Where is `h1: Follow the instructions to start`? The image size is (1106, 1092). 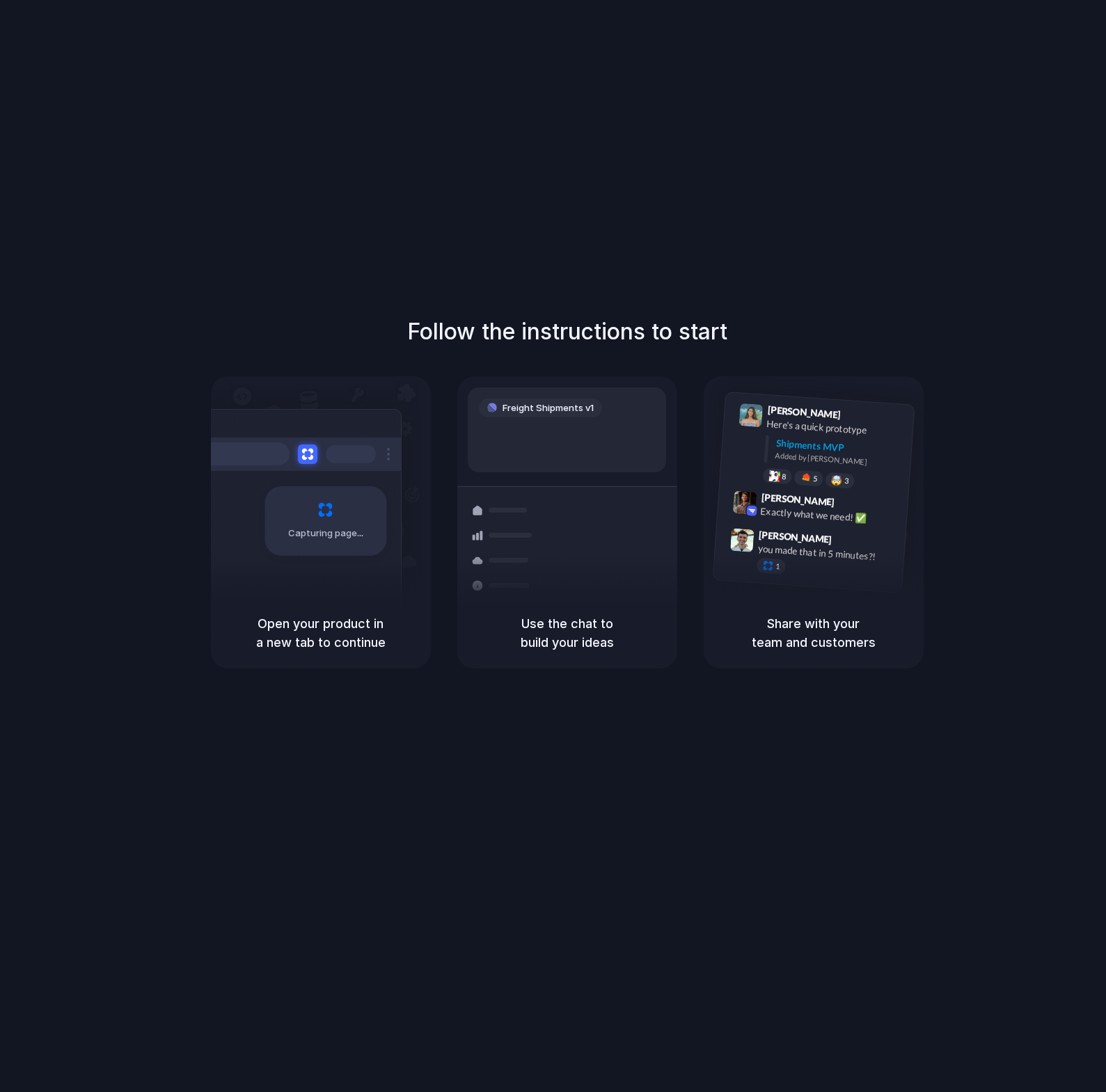
h1: Follow the instructions to start is located at coordinates (567, 332).